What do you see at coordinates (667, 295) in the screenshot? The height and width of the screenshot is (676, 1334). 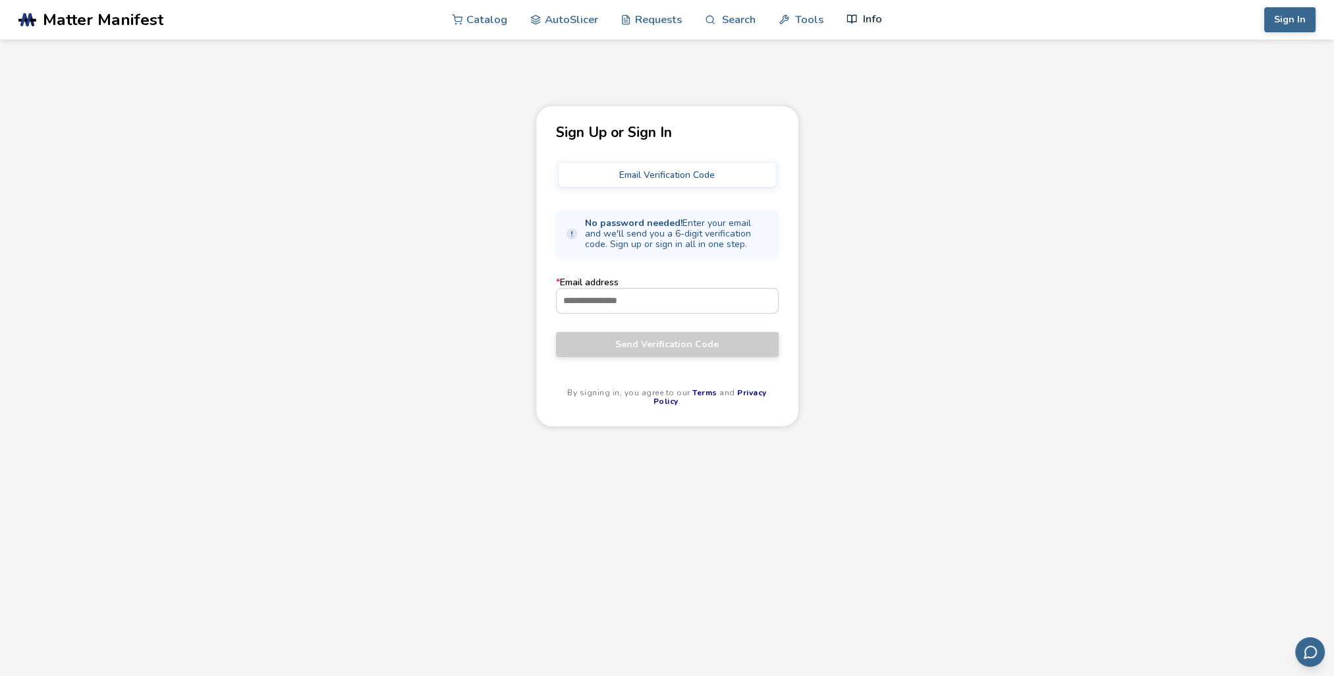 I see `label: Email address` at bounding box center [667, 295].